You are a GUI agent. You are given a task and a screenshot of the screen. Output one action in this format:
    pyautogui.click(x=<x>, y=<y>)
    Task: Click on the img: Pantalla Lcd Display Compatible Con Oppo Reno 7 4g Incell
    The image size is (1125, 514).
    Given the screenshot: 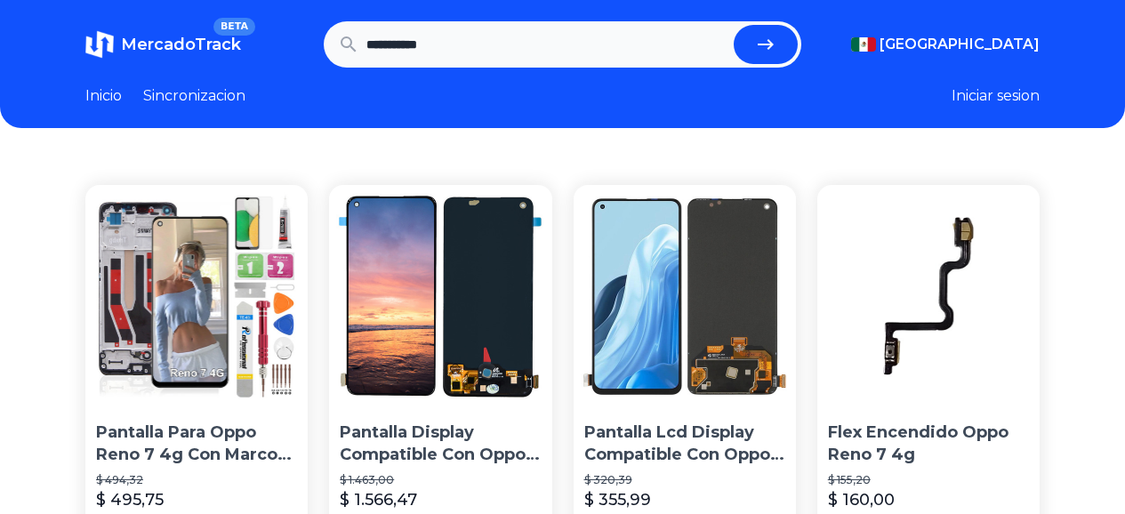 What is the action you would take?
    pyautogui.click(x=685, y=296)
    